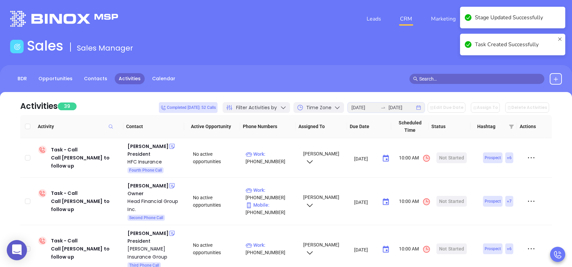 This screenshot has height=267, width=572. I want to click on span: search, so click(415, 79).